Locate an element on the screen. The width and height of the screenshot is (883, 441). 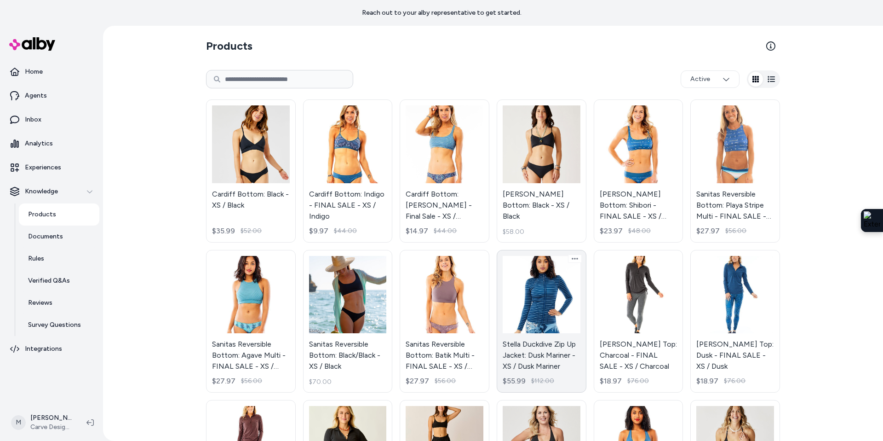
a: Integrations is located at coordinates (52, 349).